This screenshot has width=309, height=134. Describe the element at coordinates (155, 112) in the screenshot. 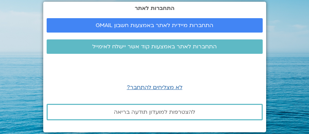

I see `a: להצטרפות למועדון תודעה בריאה` at that location.